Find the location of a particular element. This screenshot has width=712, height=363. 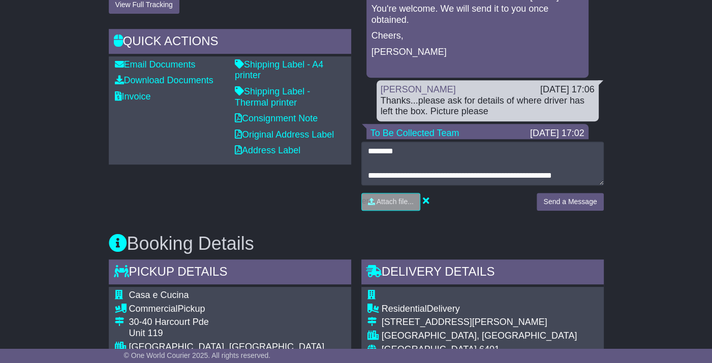

div: Quick Actions is located at coordinates (230, 43).